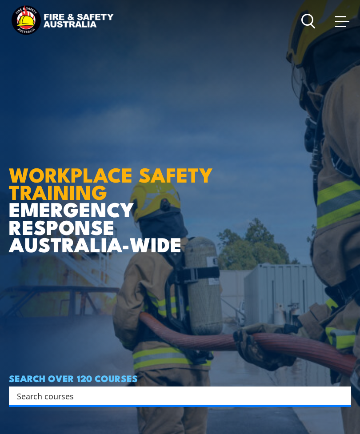 The width and height of the screenshot is (360, 434). What do you see at coordinates (180, 378) in the screenshot?
I see `h4: SEARCH OVER 120 COURSES` at bounding box center [180, 378].